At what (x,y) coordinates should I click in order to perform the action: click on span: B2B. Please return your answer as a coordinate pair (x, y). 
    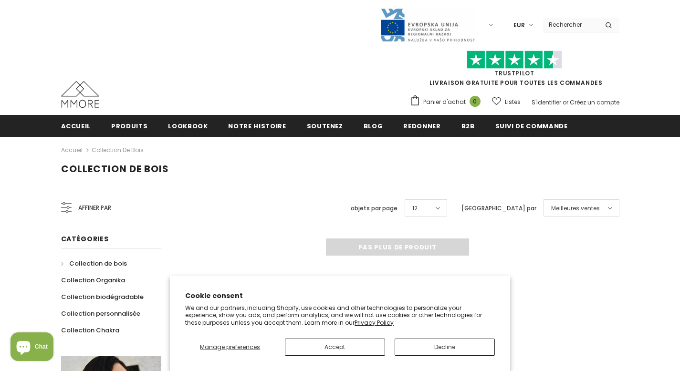
    Looking at the image, I should click on (468, 126).